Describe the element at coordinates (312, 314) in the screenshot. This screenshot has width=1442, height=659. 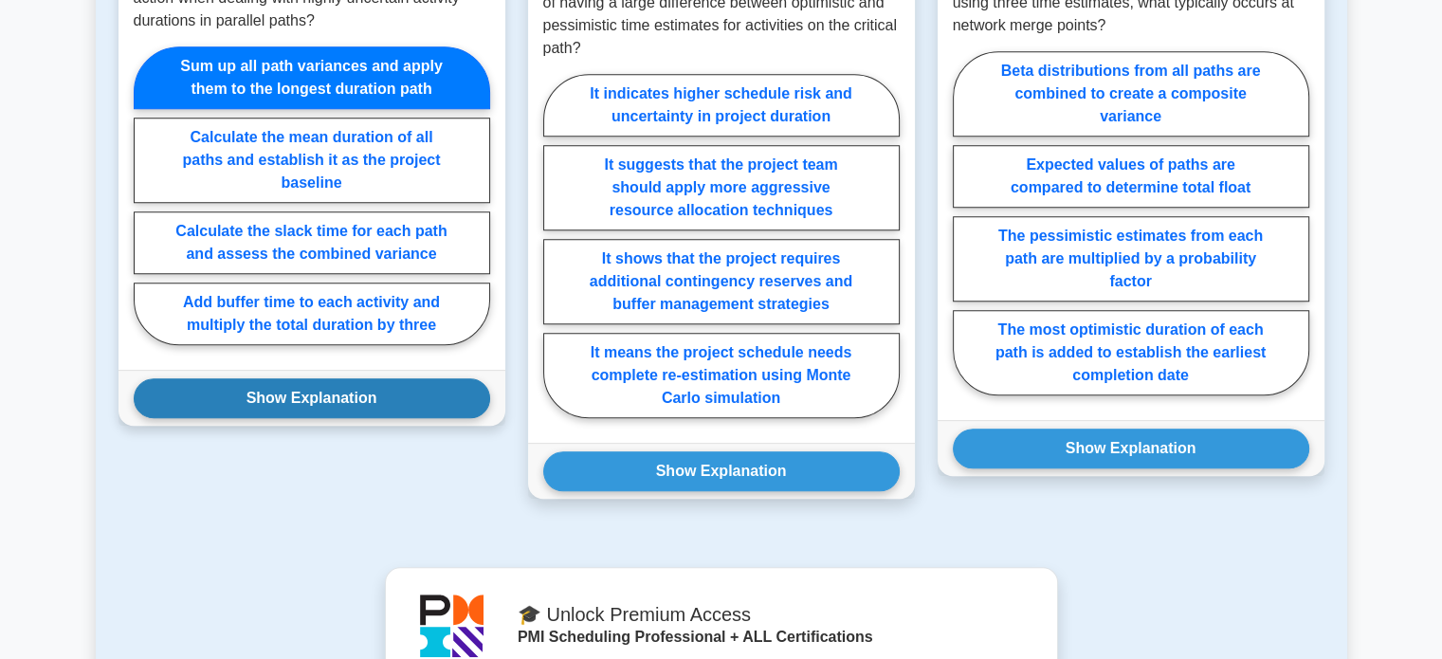
I see `label: Add buffer time to each activity and multiply the total duration by three` at that location.